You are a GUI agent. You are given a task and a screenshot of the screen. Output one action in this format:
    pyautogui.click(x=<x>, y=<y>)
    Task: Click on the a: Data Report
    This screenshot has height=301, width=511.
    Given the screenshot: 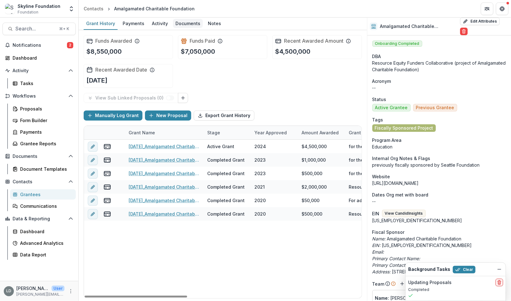 What is the action you would take?
    pyautogui.click(x=43, y=255)
    